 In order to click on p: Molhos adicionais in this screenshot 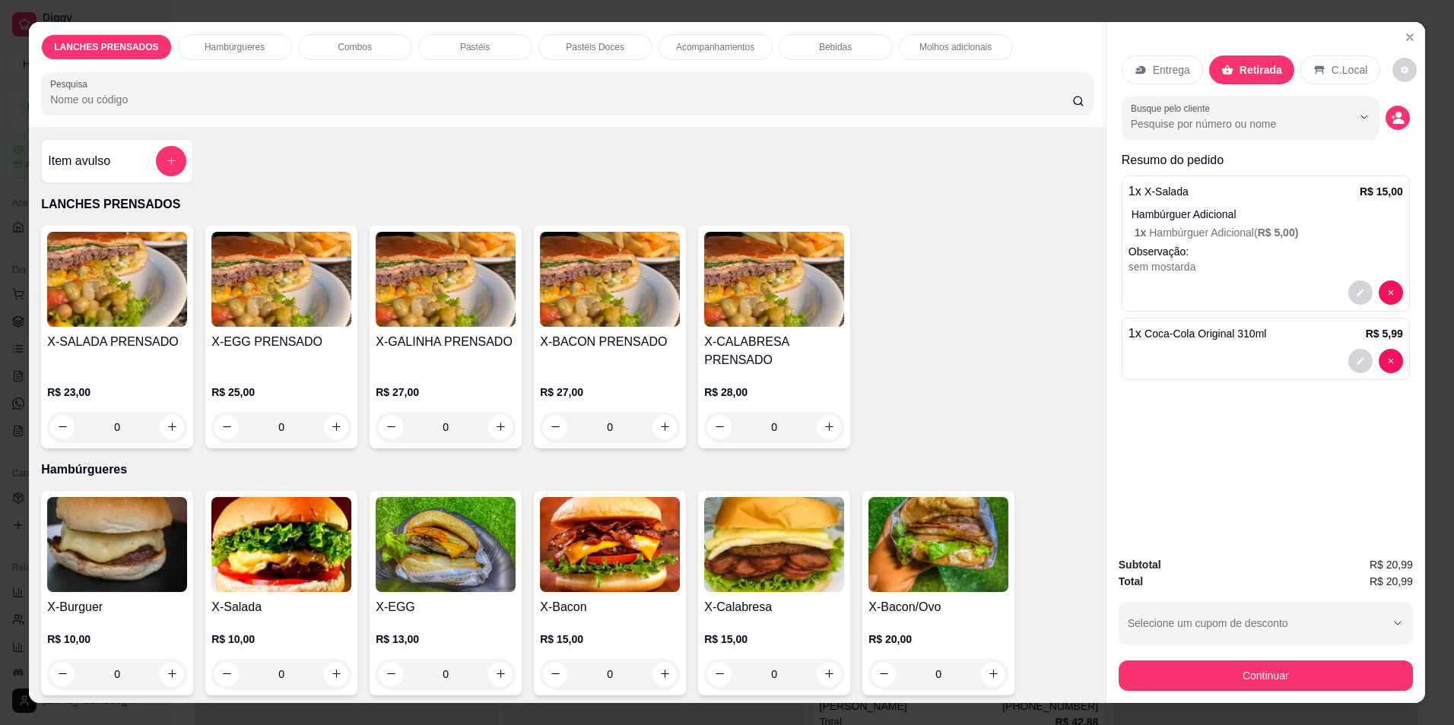, I will do `click(955, 47)`.